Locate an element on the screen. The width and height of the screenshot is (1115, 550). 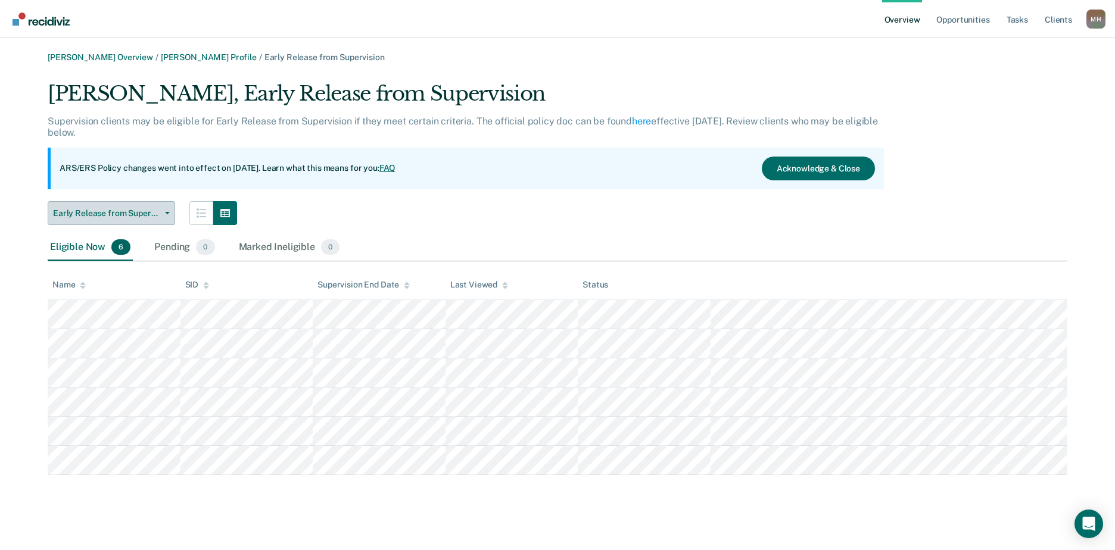
div: Last Viewed is located at coordinates (479, 285).